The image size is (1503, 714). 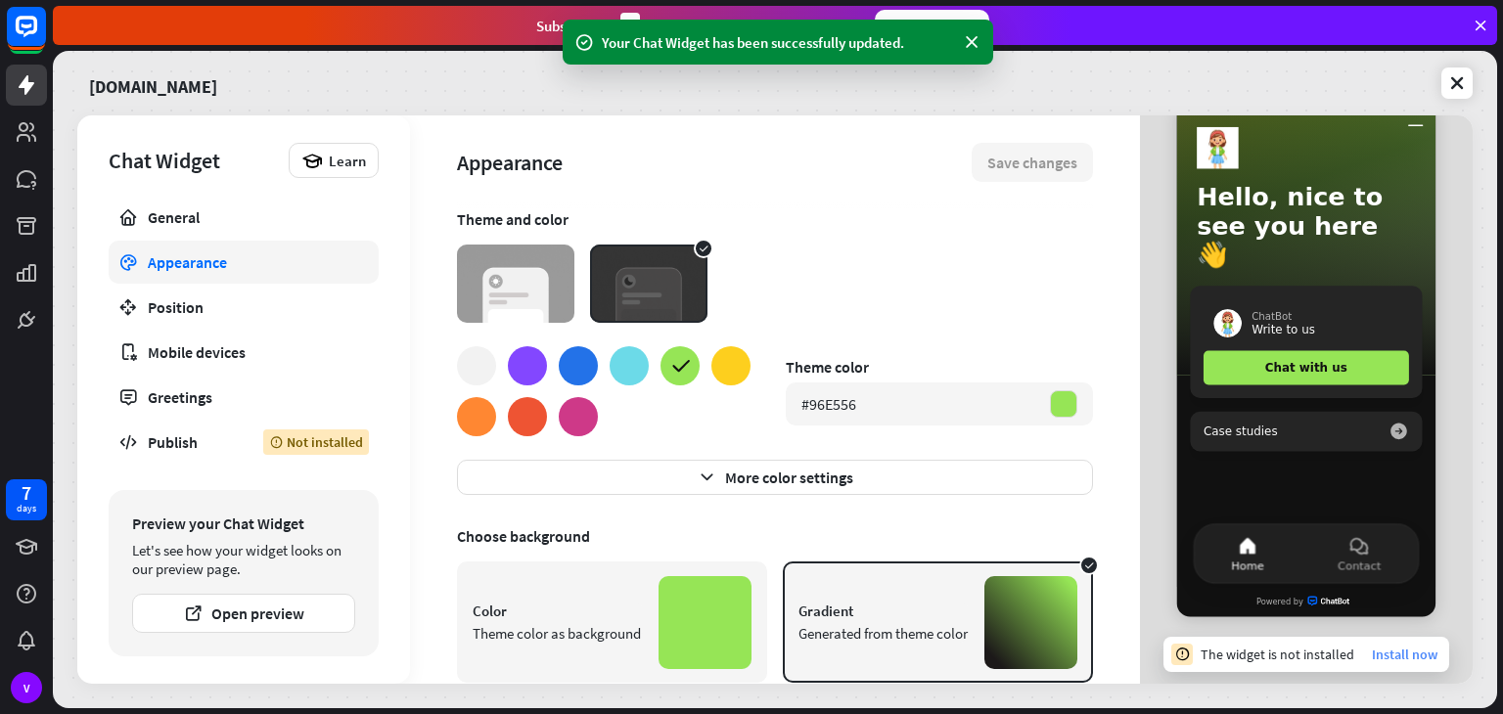 What do you see at coordinates (1331, 602) in the screenshot?
I see `span: ChatBot` at bounding box center [1331, 602].